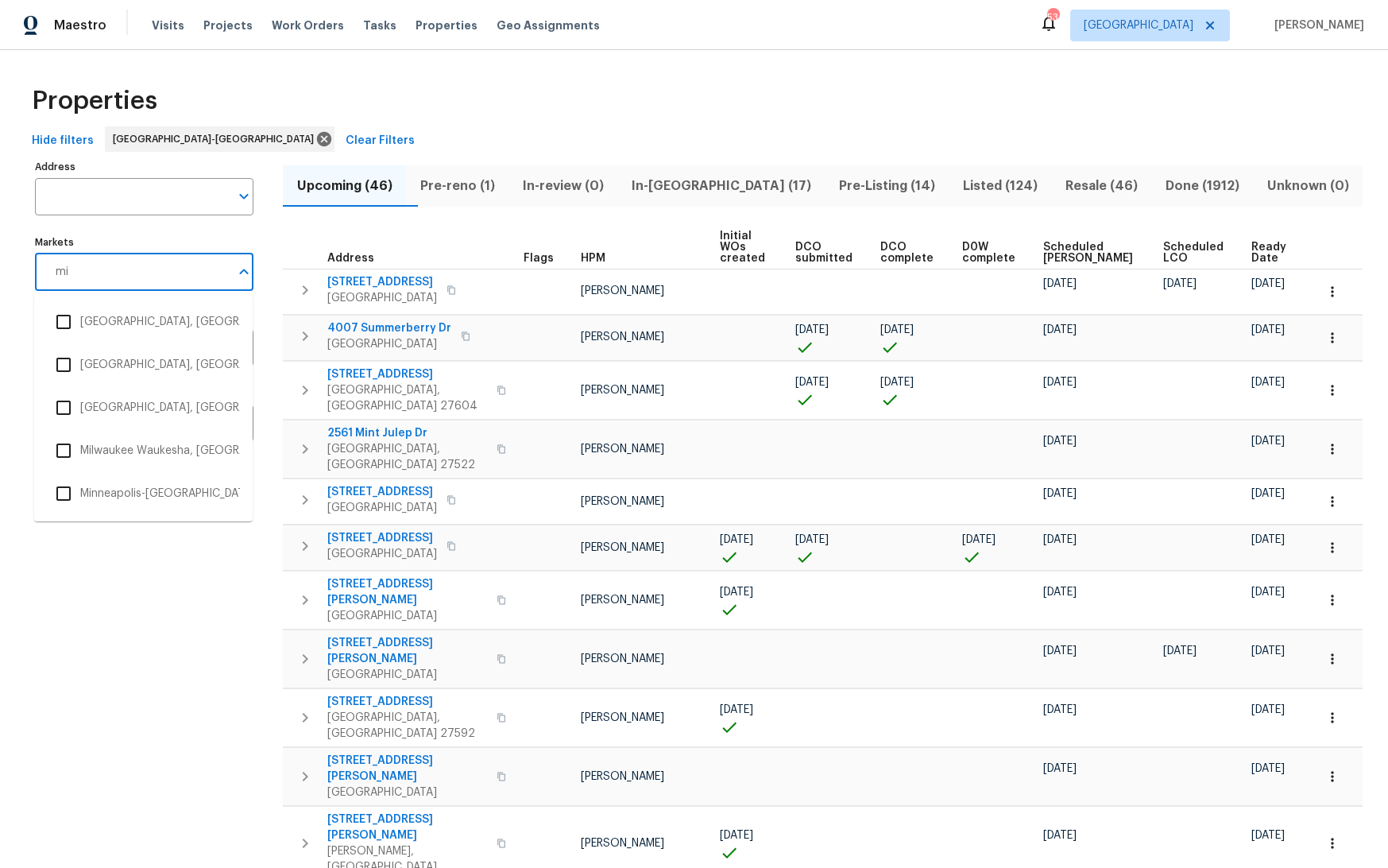  Describe the element at coordinates (548, 25) in the screenshot. I see `span: Geo Assignments` at that location.